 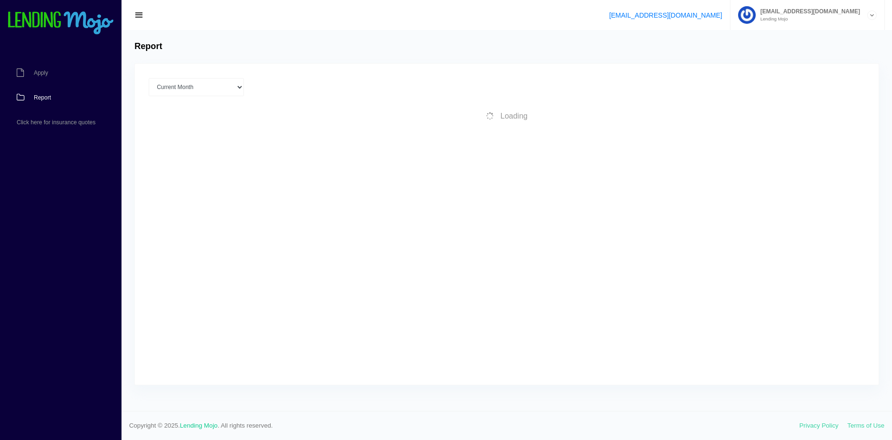 I want to click on span: Click here for insurance quotes, so click(x=56, y=122).